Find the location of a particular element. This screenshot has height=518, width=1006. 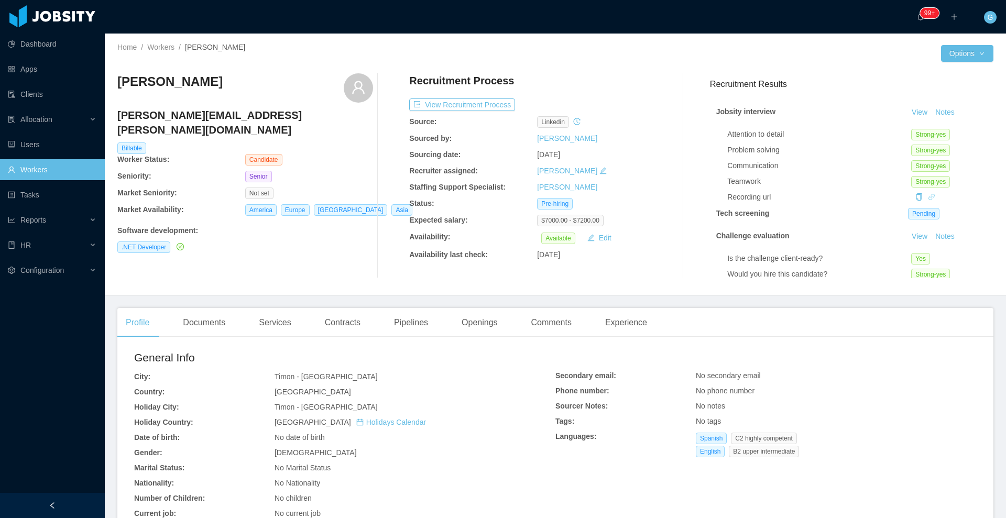

span: English is located at coordinates (710, 451).